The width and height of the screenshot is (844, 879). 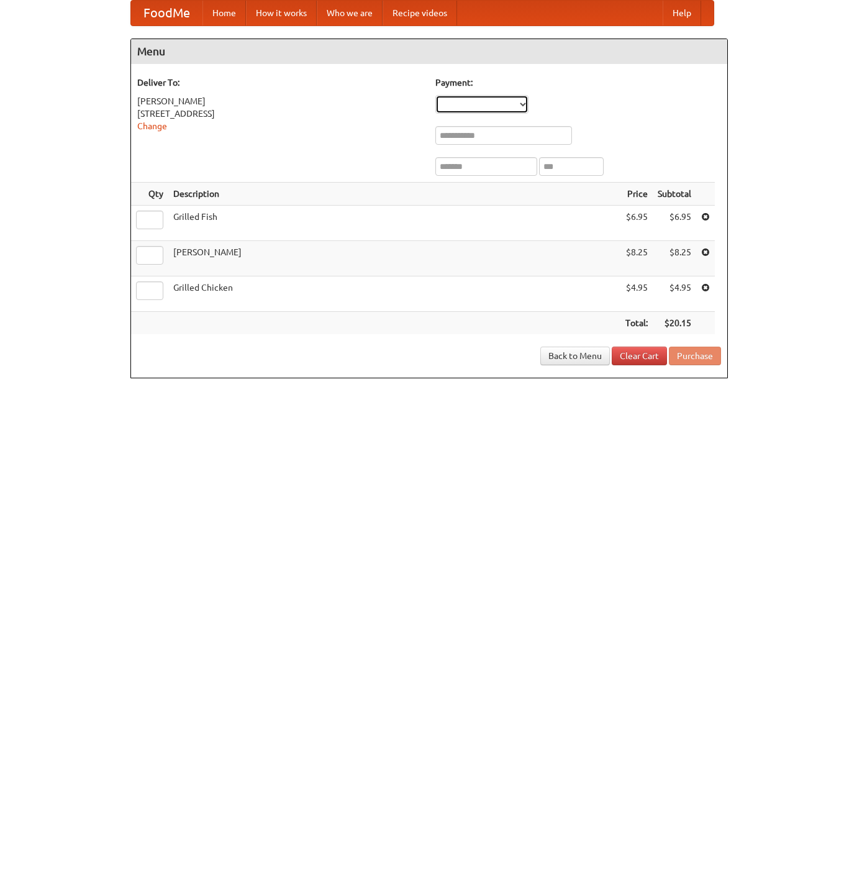 I want to click on a: Change, so click(x=152, y=126).